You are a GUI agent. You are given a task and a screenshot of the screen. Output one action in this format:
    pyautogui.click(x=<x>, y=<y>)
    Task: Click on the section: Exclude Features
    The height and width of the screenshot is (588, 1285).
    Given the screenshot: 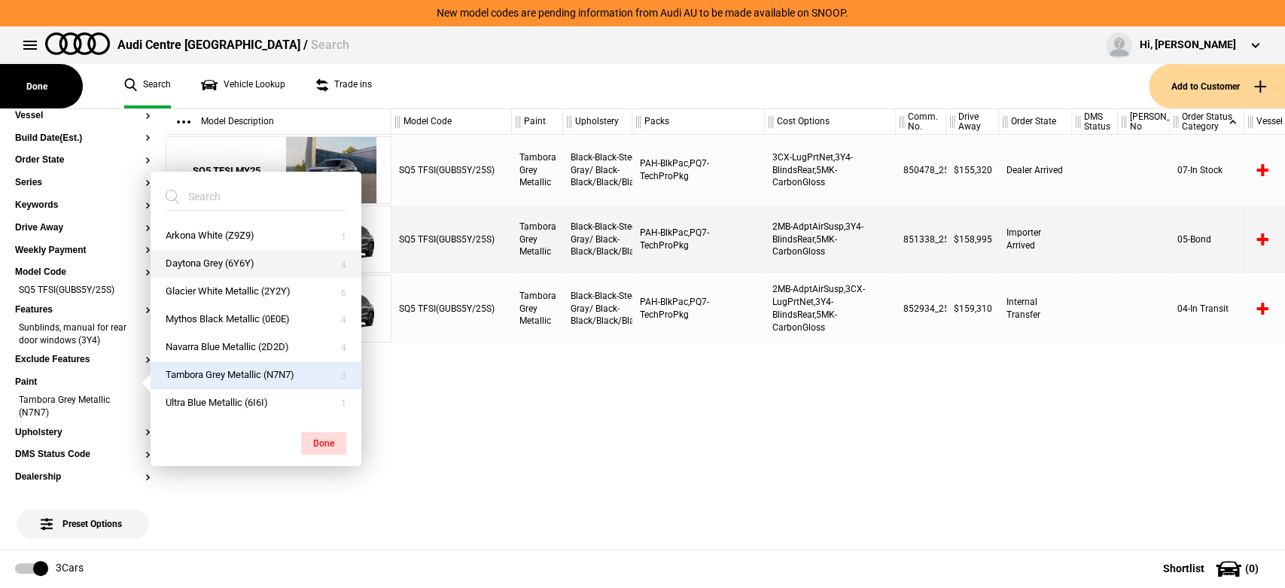 What is the action you would take?
    pyautogui.click(x=83, y=366)
    